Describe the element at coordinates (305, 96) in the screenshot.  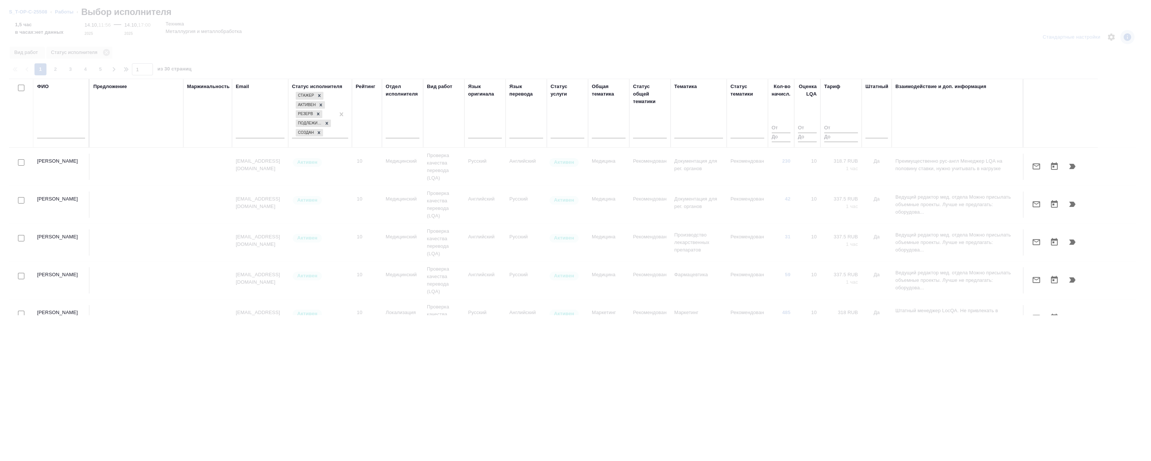
I see `div: Стажер` at that location.